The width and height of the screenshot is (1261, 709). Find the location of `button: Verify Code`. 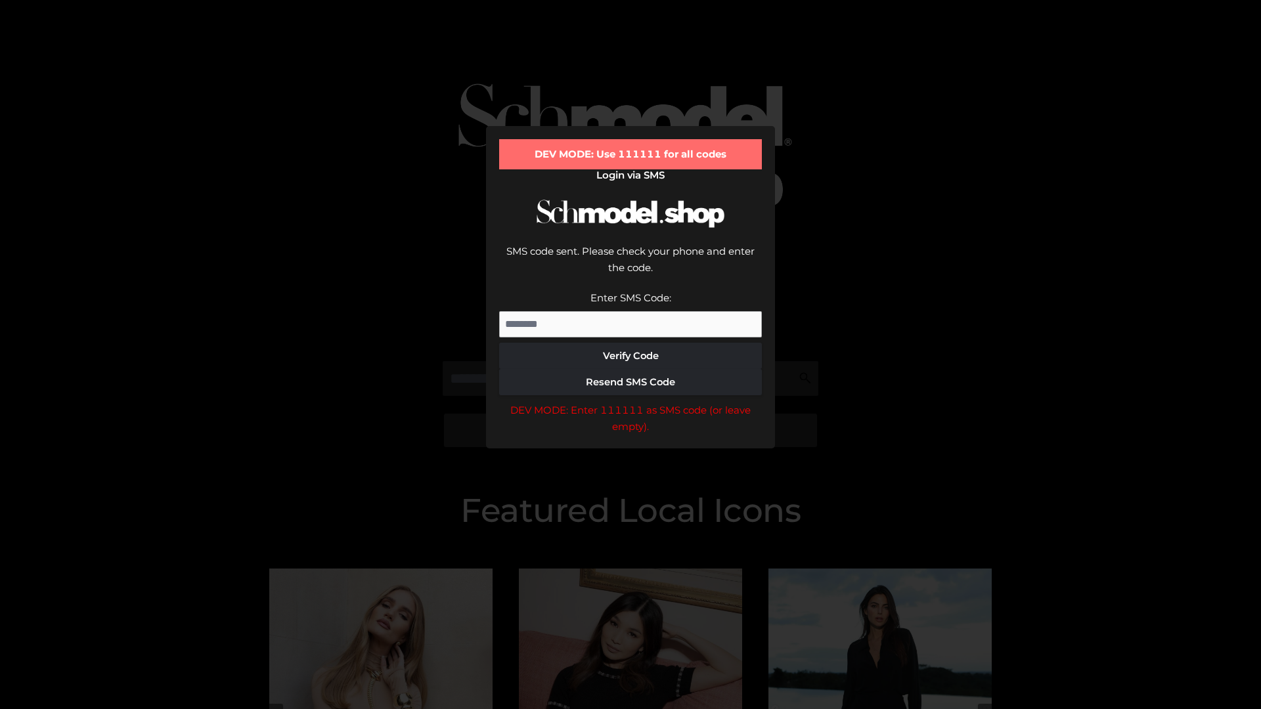

button: Verify Code is located at coordinates (630, 356).